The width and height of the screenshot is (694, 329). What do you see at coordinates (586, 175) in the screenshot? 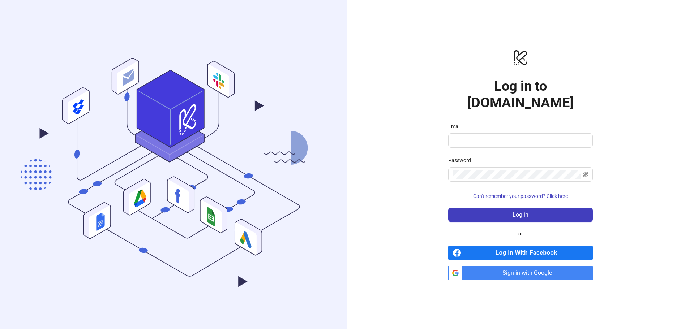
I see `span: eye-invisible` at bounding box center [586, 175].